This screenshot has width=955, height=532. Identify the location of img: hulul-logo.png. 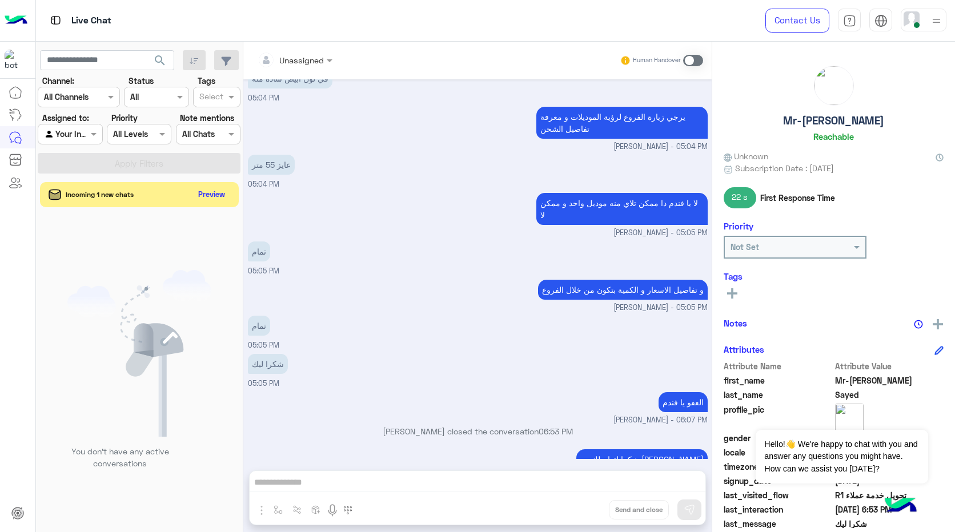
(900, 506).